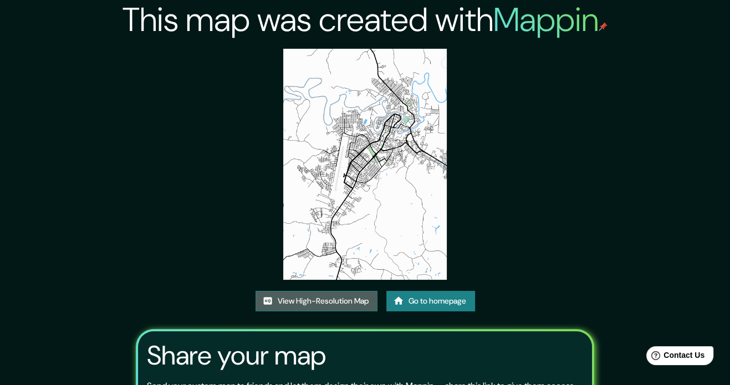  Describe the element at coordinates (53, 13) in the screenshot. I see `span: Contact Us` at that location.